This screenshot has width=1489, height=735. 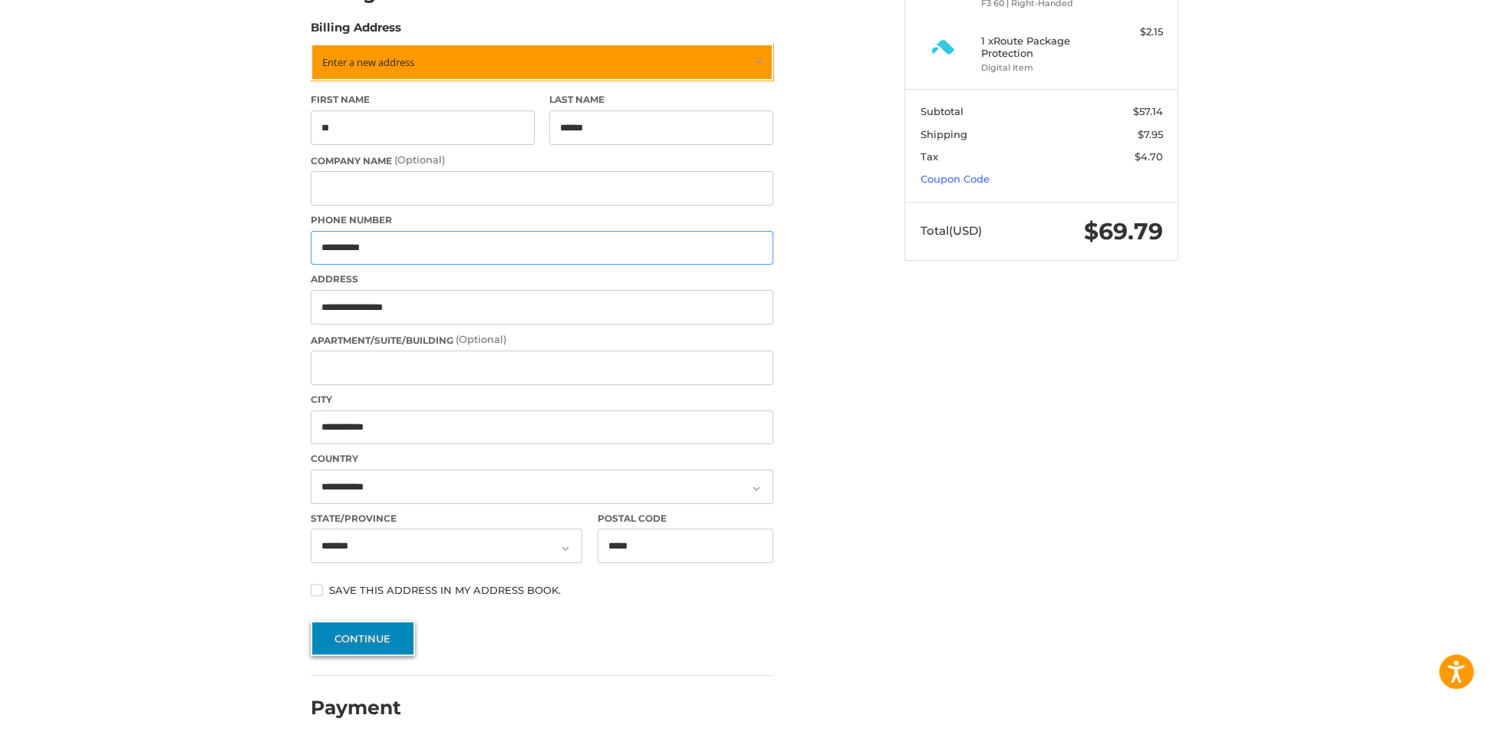 I want to click on span: Subtotal, so click(x=942, y=111).